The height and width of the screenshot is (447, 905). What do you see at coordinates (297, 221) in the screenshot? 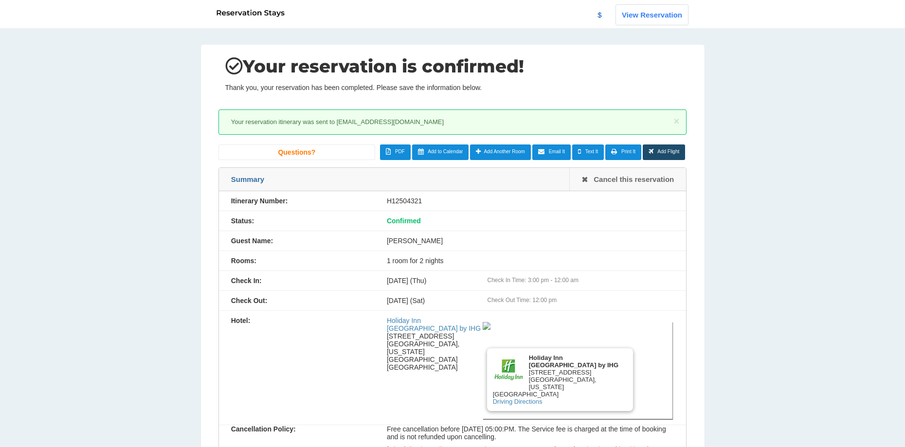
I see `div: Status:` at bounding box center [297, 221].